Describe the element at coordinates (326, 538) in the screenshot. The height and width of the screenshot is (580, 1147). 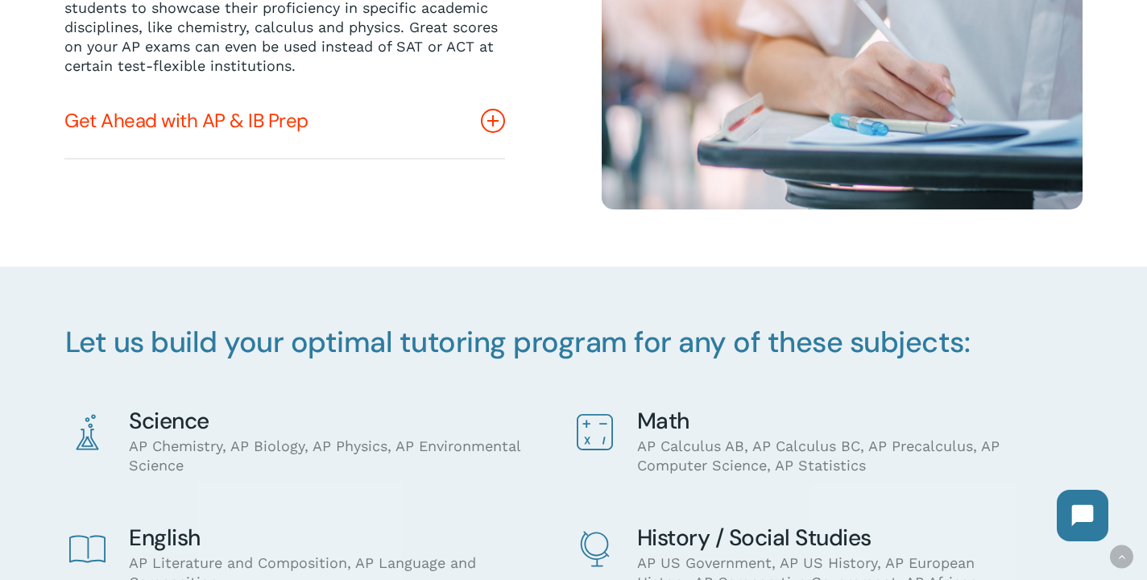
I see `h4: English` at that location.